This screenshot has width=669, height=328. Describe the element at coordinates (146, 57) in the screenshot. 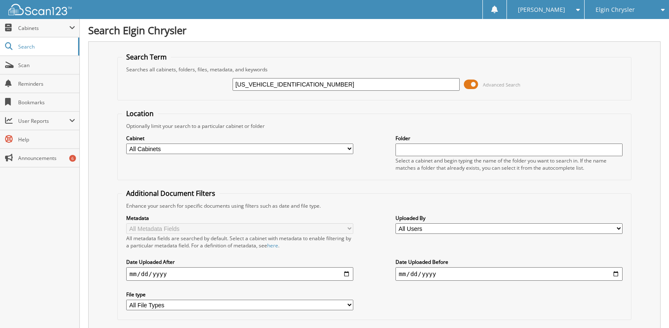

I see `legend: Search Term` at that location.